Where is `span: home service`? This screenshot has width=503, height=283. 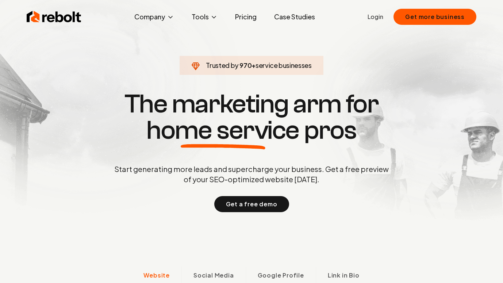
span: home service is located at coordinates (222, 130).